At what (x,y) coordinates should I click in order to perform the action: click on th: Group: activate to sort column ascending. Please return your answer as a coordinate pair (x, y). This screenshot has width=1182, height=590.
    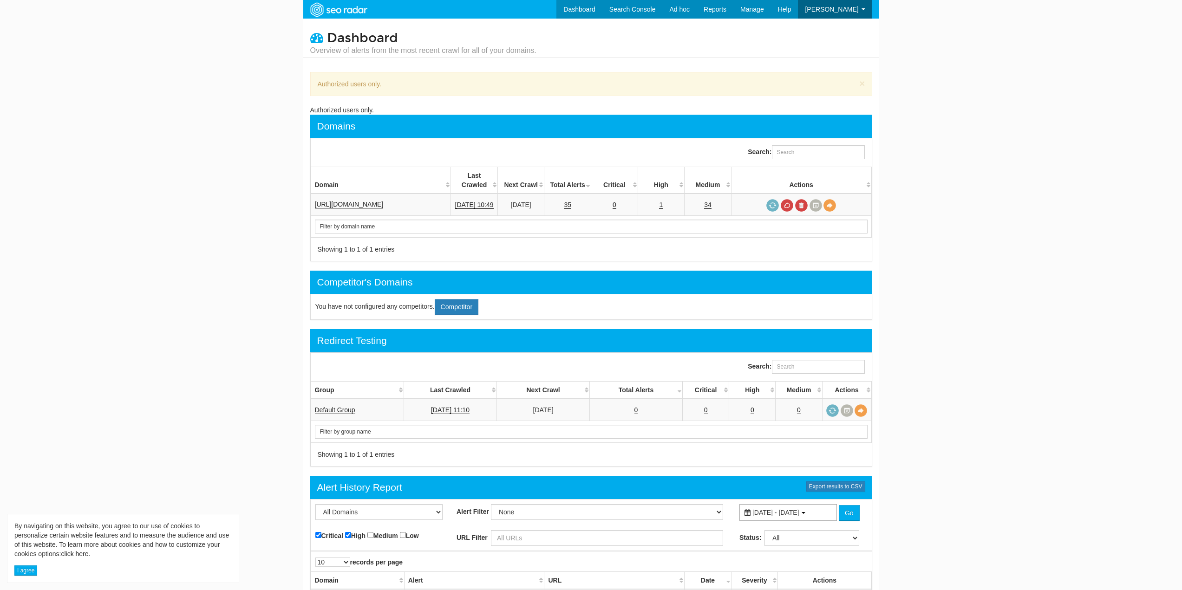
    Looking at the image, I should click on (357, 390).